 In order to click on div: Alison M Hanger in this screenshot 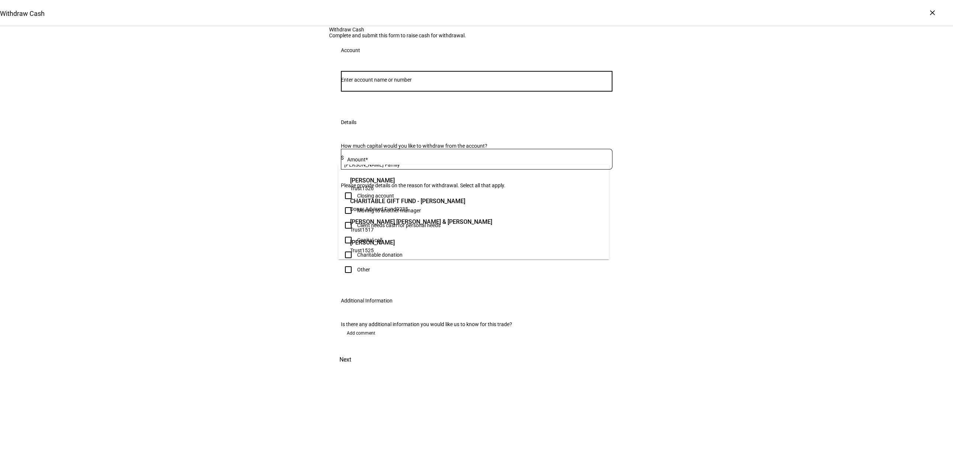, I will do `click(372, 184)`.